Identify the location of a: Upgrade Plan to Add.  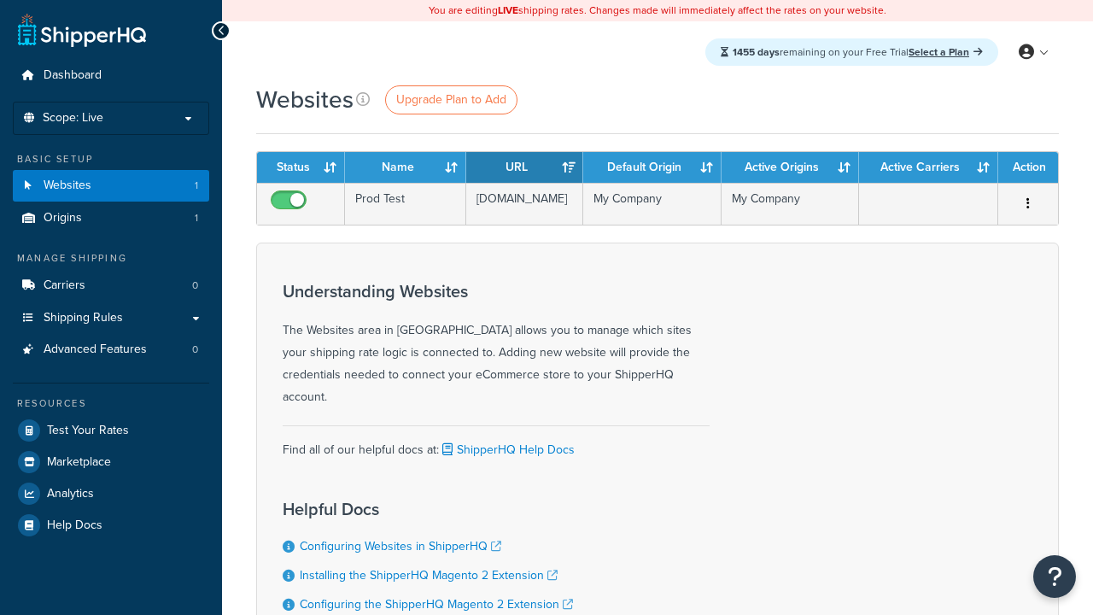
(451, 100).